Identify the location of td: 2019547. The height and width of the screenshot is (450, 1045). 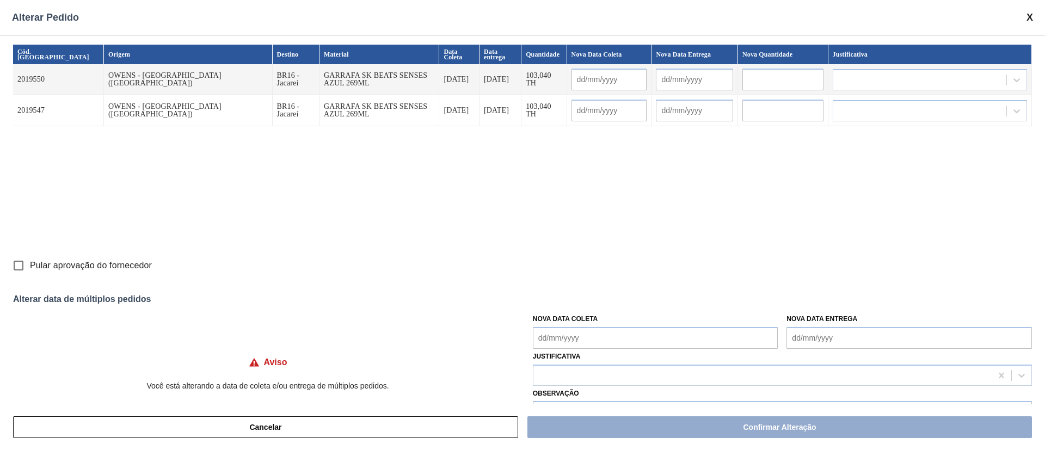
(58, 110).